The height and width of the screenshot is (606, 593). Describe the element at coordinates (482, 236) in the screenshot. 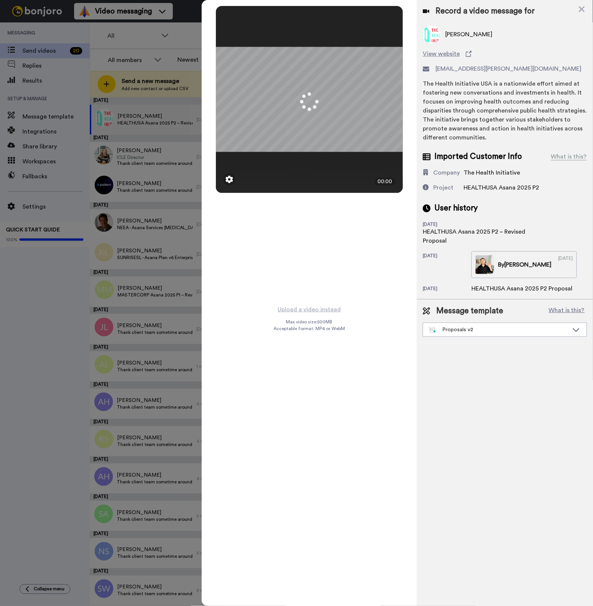

I see `div: HEALTHUSA Asana 2025 P2 – Revised Proposal` at that location.